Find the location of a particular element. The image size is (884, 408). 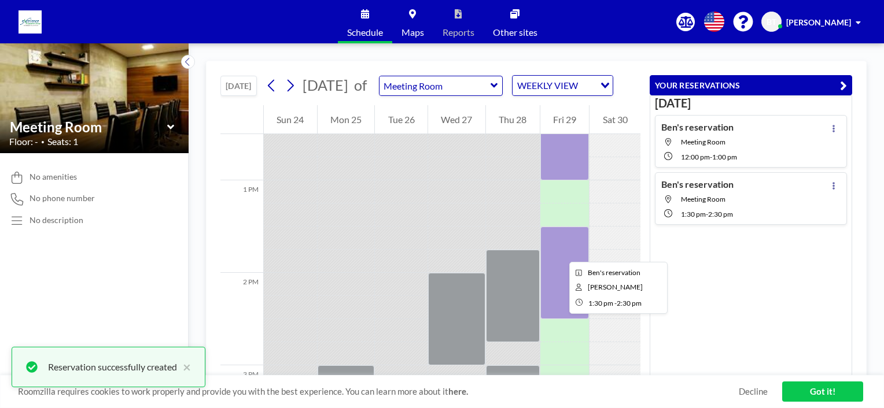

button: YOUR RESERVATIONS is located at coordinates (751, 85).